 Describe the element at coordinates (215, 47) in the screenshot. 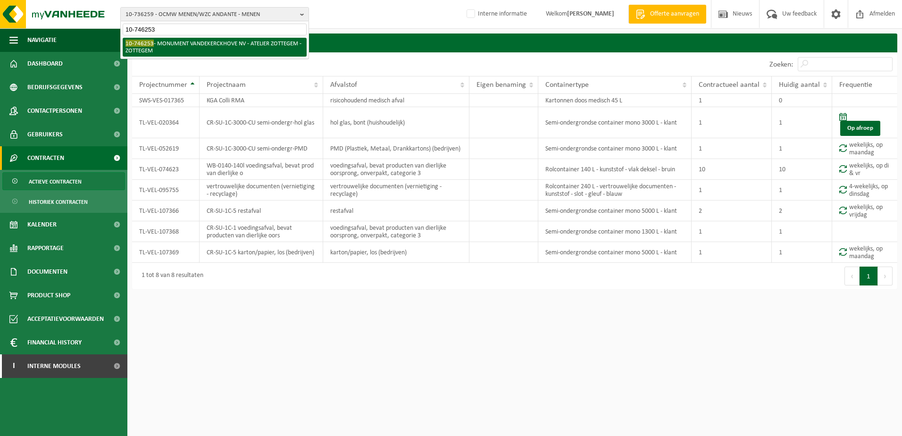

I see `li: - MONUMENT VANDEKERCKHOVE NV - ATELIER ZOTTEGEM - ZOTTEGEM` at that location.